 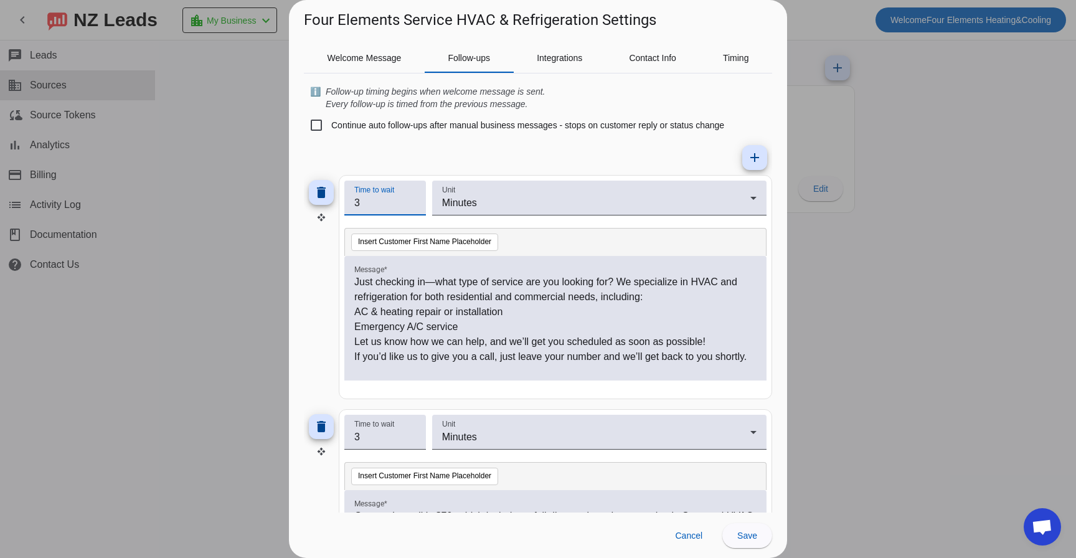 I want to click on span: Follow-ups, so click(x=469, y=58).